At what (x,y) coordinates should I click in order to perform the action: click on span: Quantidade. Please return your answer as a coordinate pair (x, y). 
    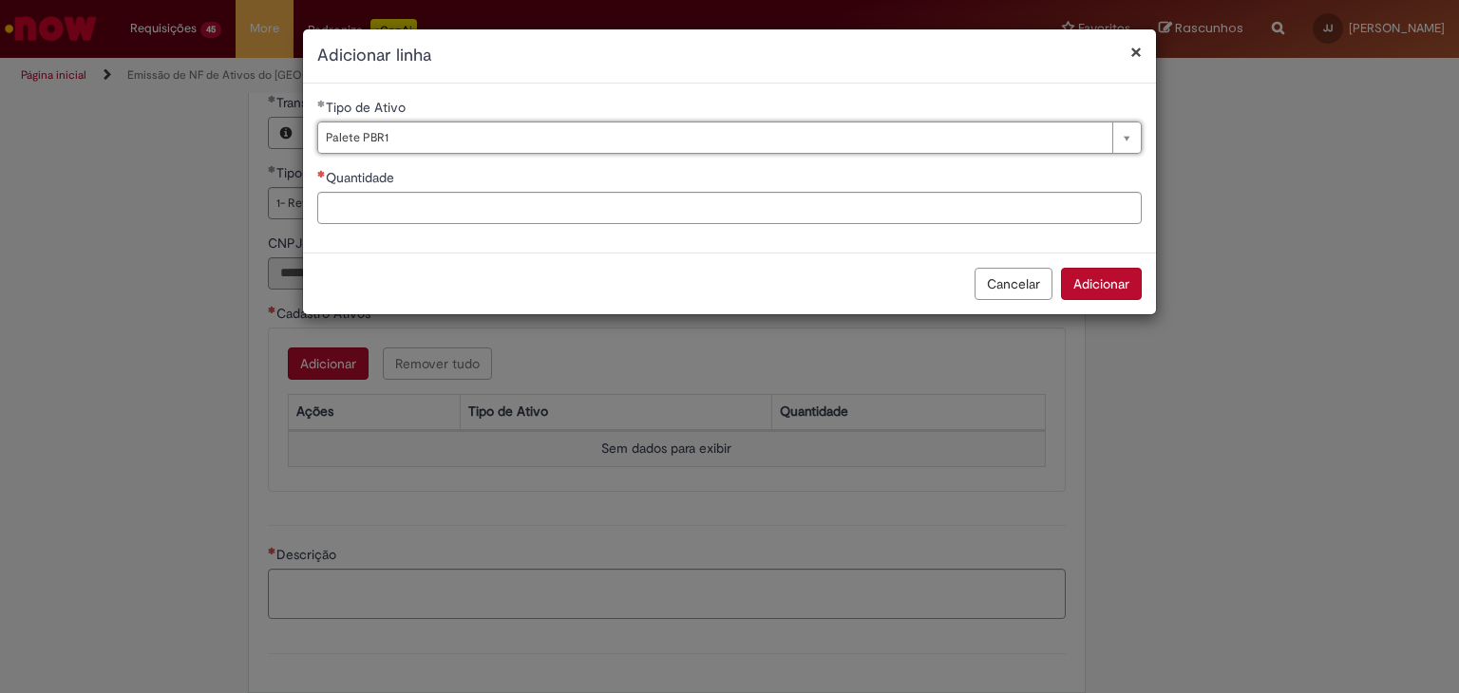
    Looking at the image, I should click on (362, 178).